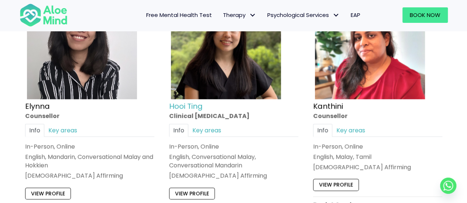  I want to click on span: Psychological Services: submenu, so click(336, 15).